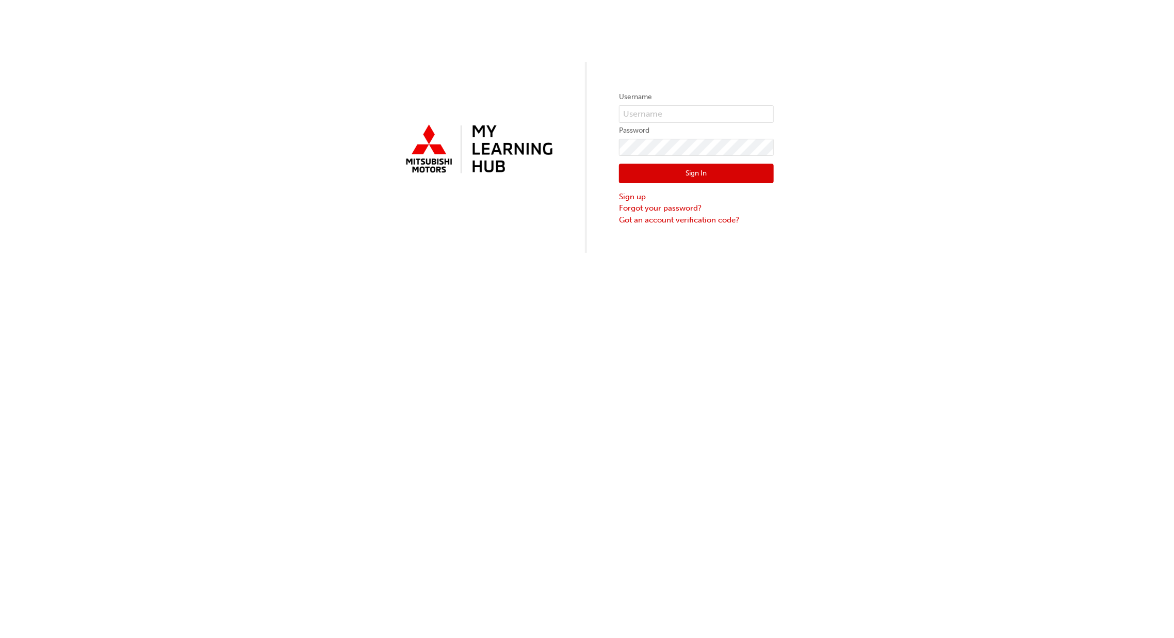 This screenshot has height=638, width=1174. What do you see at coordinates (697, 131) in the screenshot?
I see `label: Password` at bounding box center [697, 131].